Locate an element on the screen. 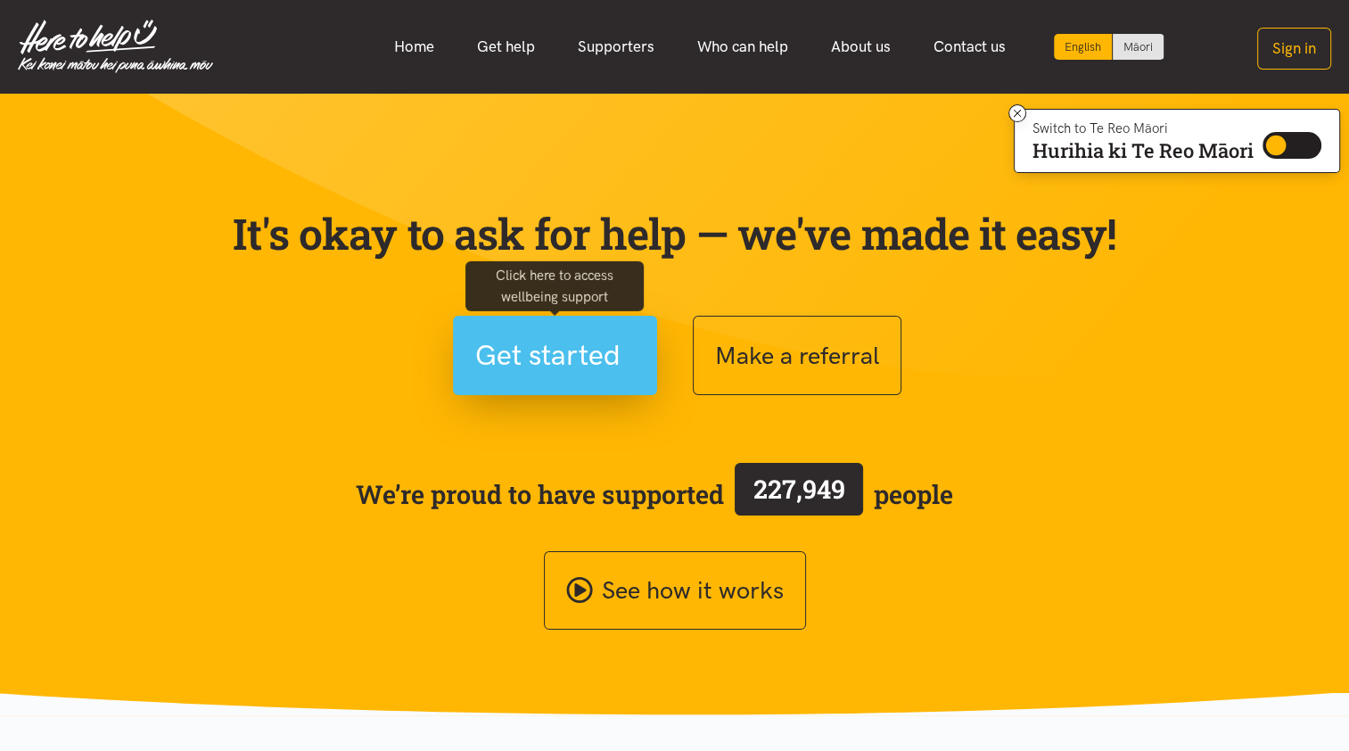 The image size is (1349, 751). p: It's okay to ask for help — we've made it easy! is located at coordinates (675, 234).